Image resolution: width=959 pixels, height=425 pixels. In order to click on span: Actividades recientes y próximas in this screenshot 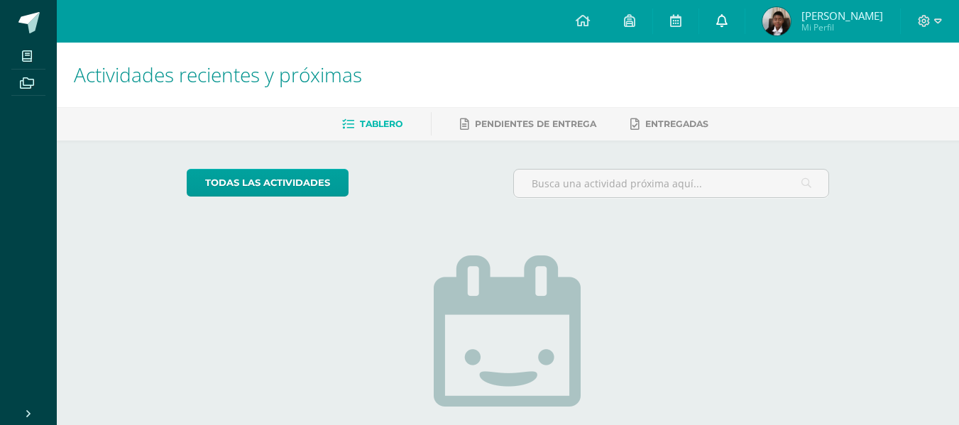, I will do `click(218, 75)`.